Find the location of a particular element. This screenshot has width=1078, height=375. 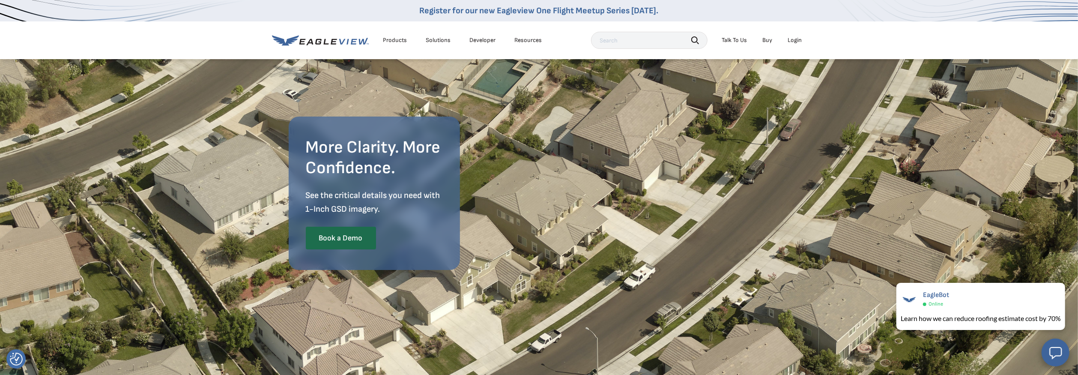

a: Book a Demo is located at coordinates (341, 238).